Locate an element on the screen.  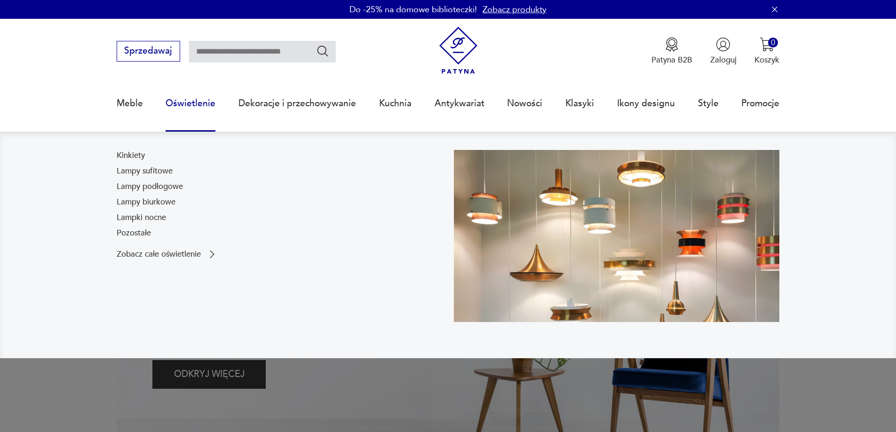
a: Lampy biurkowe is located at coordinates (146, 202).